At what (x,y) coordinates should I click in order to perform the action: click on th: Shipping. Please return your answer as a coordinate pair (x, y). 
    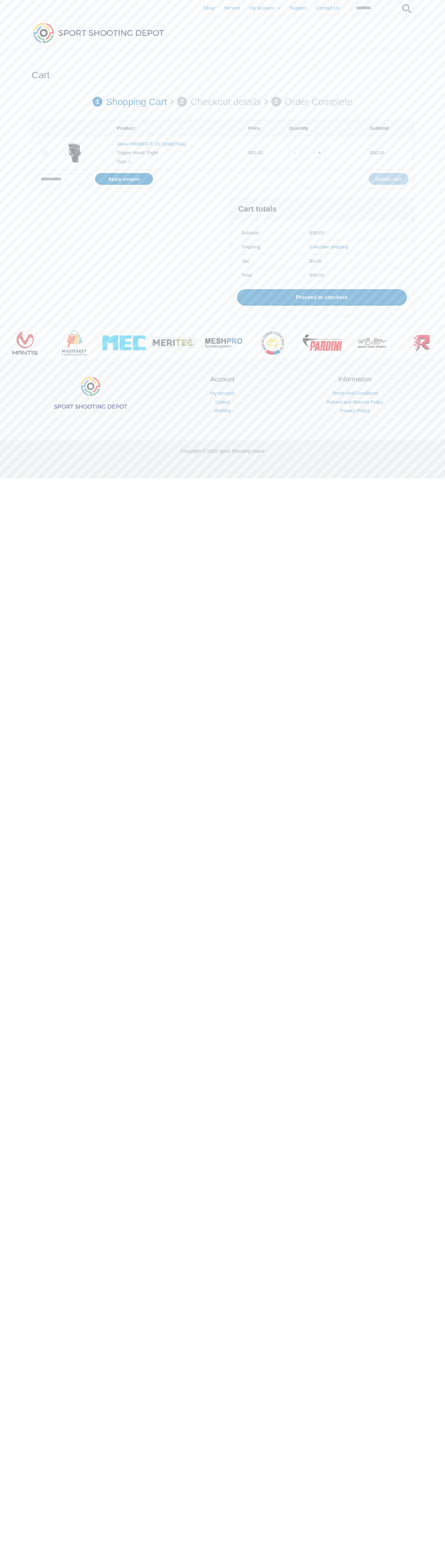
    Looking at the image, I should click on (271, 247).